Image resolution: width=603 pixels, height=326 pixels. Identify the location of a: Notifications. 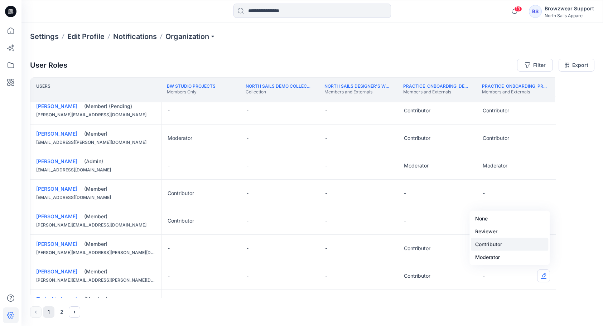
(135, 37).